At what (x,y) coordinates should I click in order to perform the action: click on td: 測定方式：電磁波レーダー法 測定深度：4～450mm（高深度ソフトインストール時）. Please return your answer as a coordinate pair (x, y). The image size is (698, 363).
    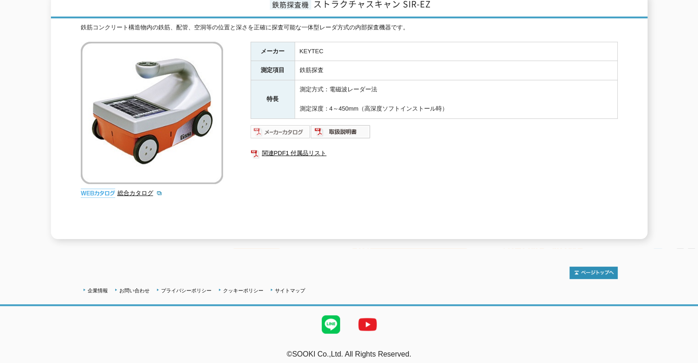
    Looking at the image, I should click on (456, 99).